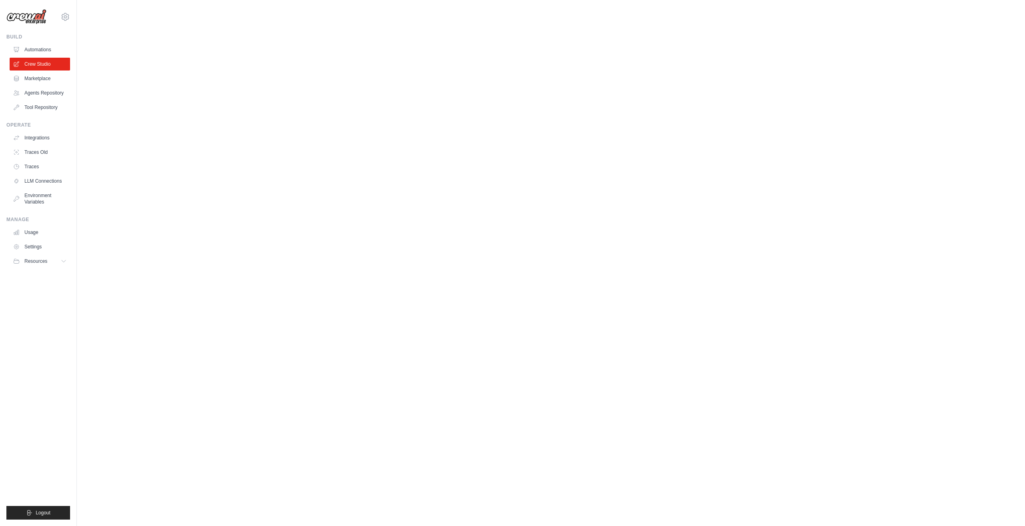  Describe the element at coordinates (40, 93) in the screenshot. I see `a: Agents Repository` at that location.